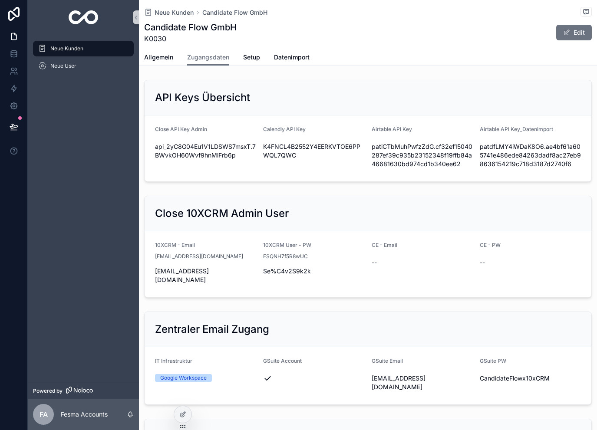 Image resolution: width=597 pixels, height=430 pixels. Describe the element at coordinates (212, 329) in the screenshot. I see `h2: Zentraler Email Zugang` at that location.